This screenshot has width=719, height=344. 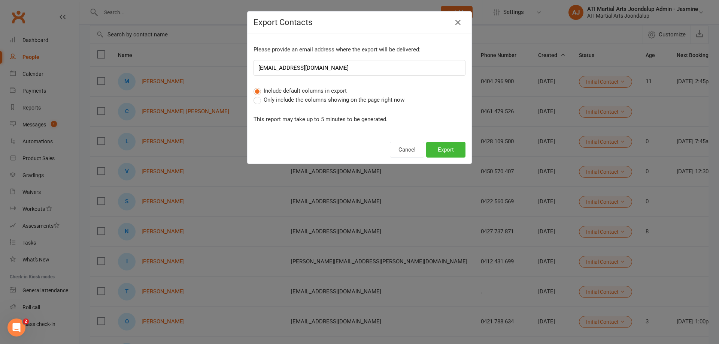 What do you see at coordinates (334, 99) in the screenshot?
I see `span: Only include the columns showing on the page right now` at bounding box center [334, 99].